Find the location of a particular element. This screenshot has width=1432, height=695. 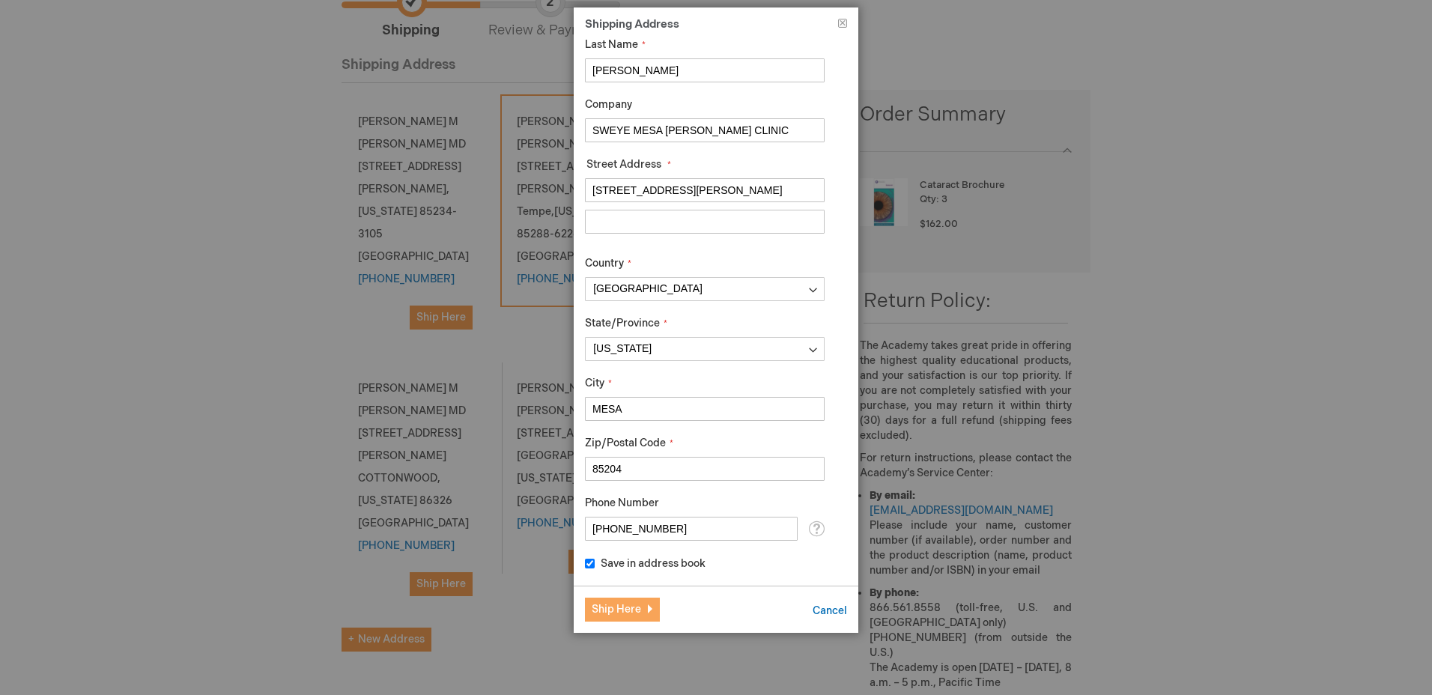

span: State/Province is located at coordinates (622, 323).